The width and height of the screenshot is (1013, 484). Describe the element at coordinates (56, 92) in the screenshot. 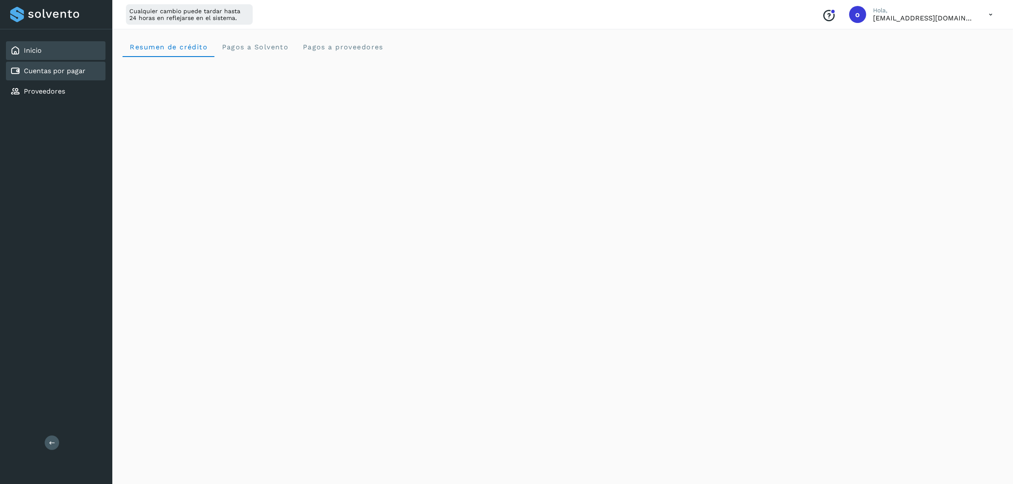

I see `div: Proveedores` at that location.